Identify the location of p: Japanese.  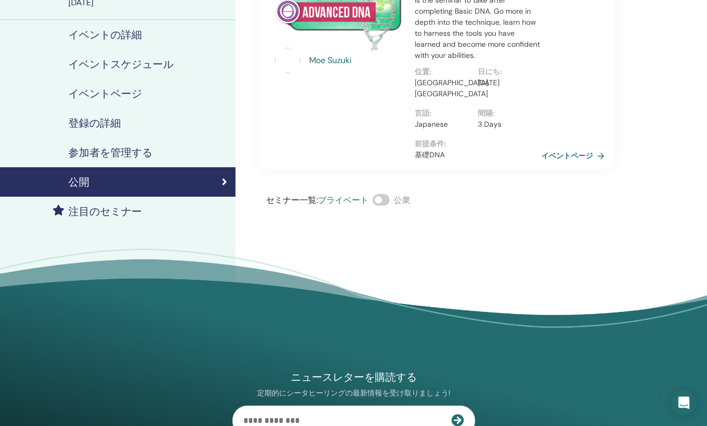
(443, 124).